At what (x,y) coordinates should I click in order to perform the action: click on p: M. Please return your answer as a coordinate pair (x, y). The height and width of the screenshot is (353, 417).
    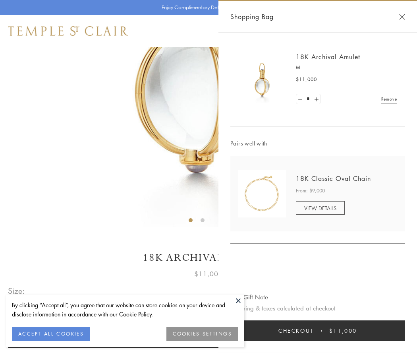
    Looking at the image, I should click on (347, 68).